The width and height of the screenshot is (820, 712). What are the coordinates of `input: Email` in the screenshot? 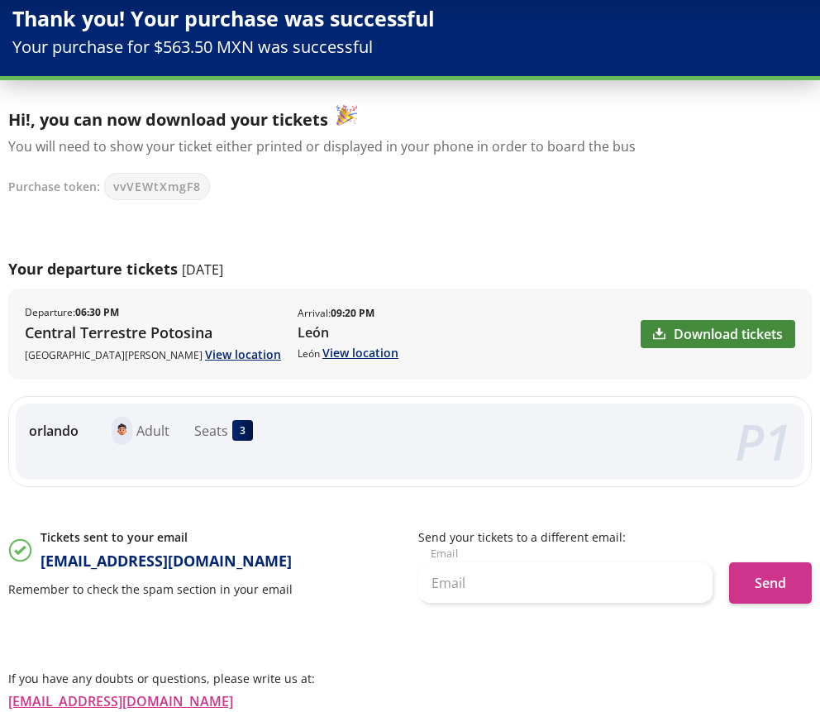 It's located at (565, 583).